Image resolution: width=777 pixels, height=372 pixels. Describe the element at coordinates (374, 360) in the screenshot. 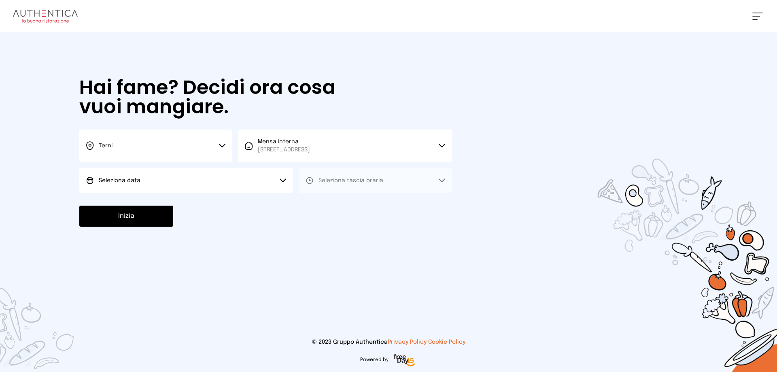

I see `span: Powered by` at that location.